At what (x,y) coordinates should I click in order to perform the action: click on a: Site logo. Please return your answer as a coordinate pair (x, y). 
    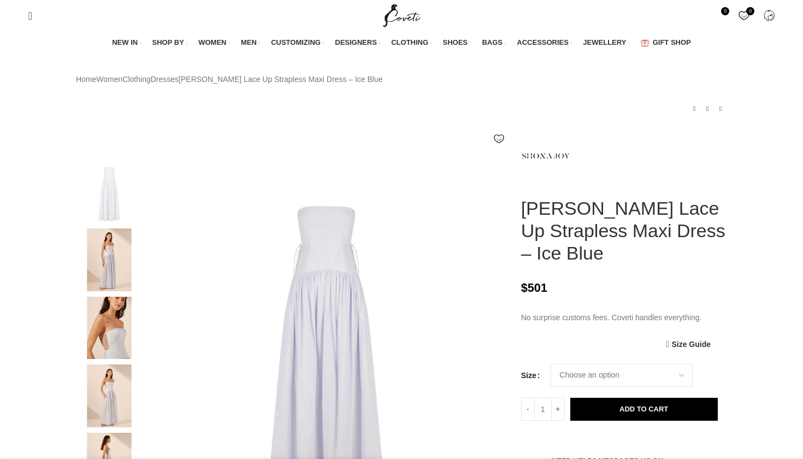
    Looking at the image, I should click on (402, 15).